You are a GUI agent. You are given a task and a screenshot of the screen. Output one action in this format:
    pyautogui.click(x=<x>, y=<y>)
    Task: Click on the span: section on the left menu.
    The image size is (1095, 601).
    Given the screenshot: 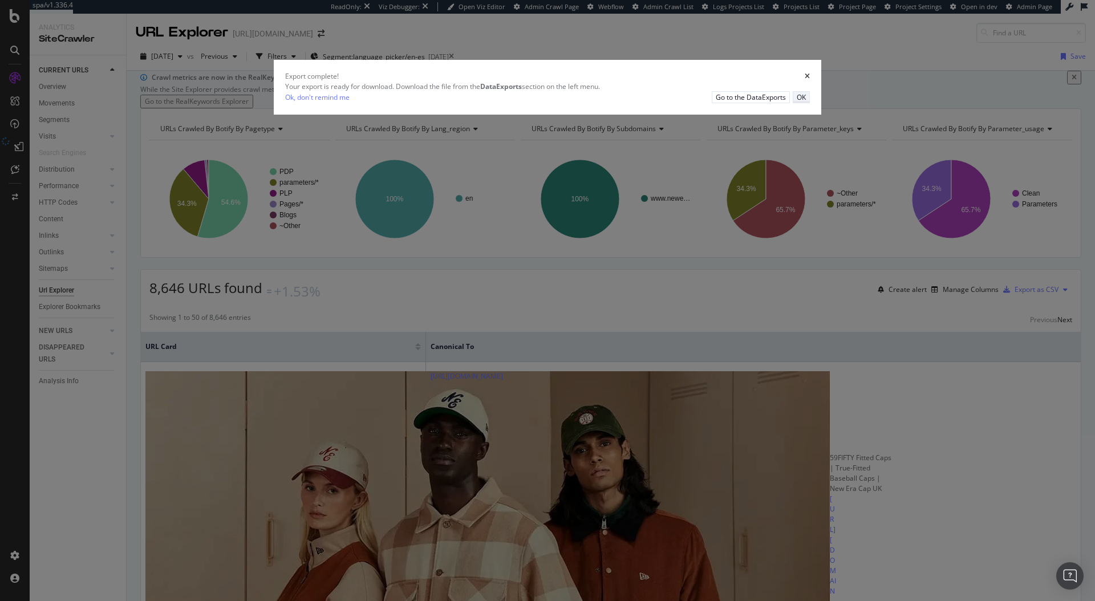 What is the action you would take?
    pyautogui.click(x=540, y=86)
    